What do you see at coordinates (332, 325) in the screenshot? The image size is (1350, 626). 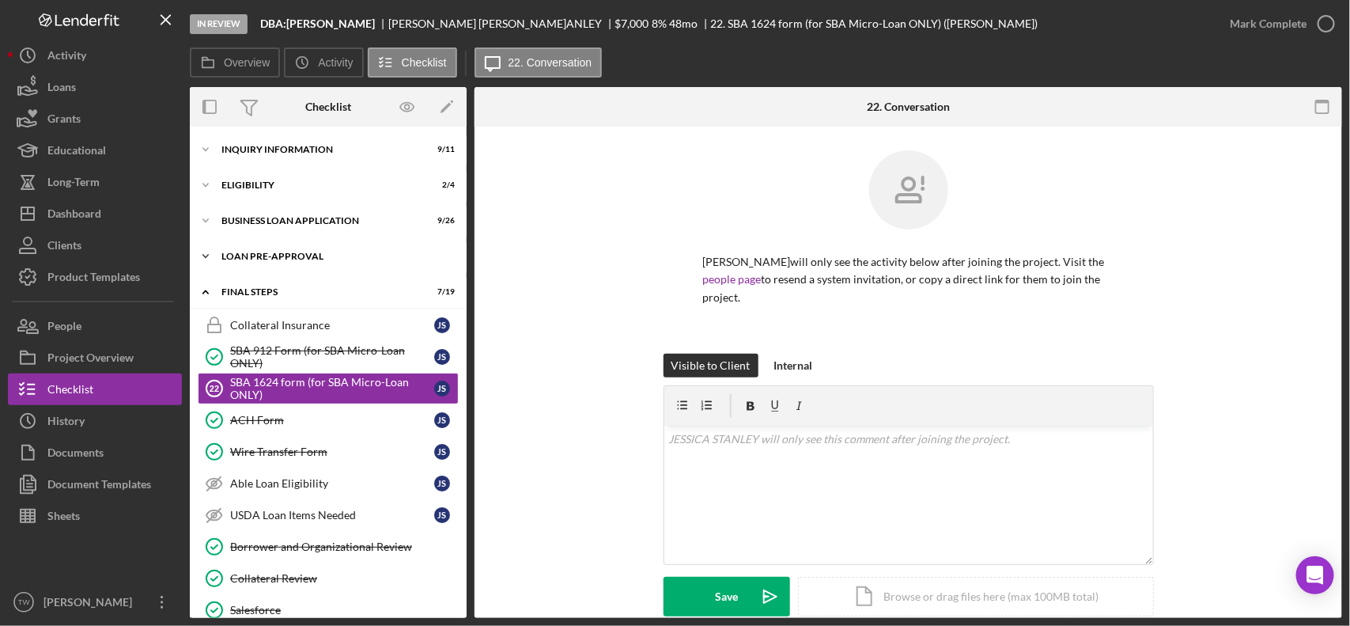 I see `div: Collateral Insurance` at bounding box center [332, 325].